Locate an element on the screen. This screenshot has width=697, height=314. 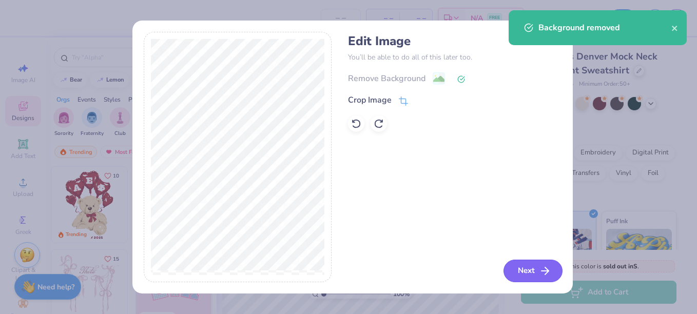
div: Background removed is located at coordinates (604, 28).